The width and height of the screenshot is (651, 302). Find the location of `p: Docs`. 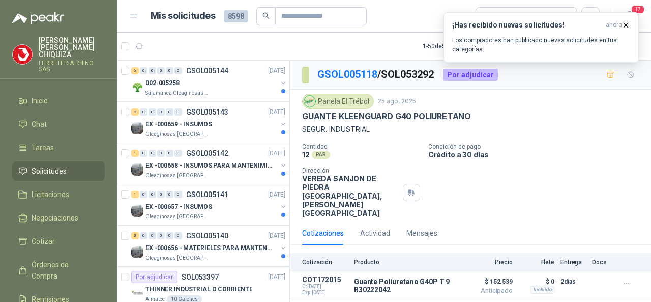

p: Docs is located at coordinates (602, 262).